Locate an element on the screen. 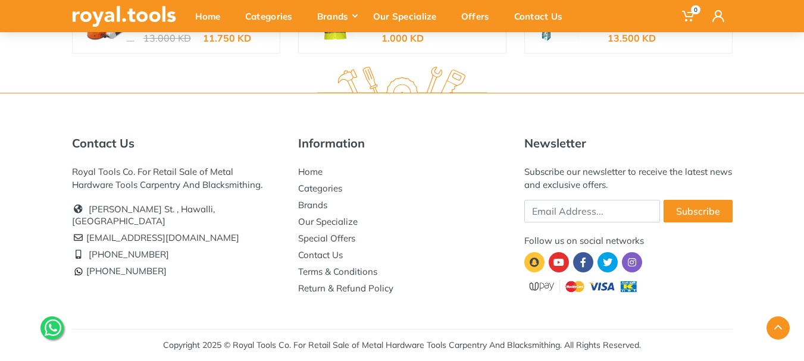 This screenshot has height=361, width=804. a: Contact Us is located at coordinates (320, 255).